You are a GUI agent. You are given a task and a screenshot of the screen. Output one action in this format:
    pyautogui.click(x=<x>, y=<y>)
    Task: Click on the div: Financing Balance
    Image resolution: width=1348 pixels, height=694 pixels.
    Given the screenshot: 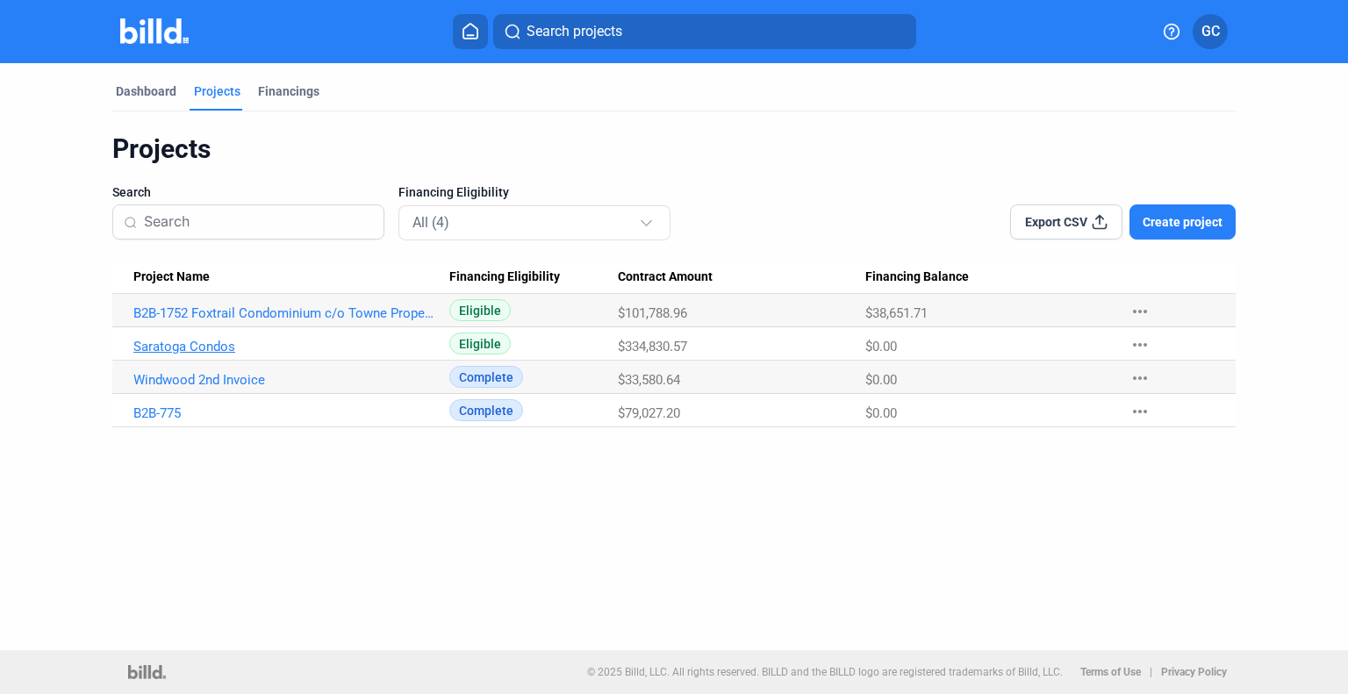 What is the action you would take?
    pyautogui.click(x=989, y=277)
    